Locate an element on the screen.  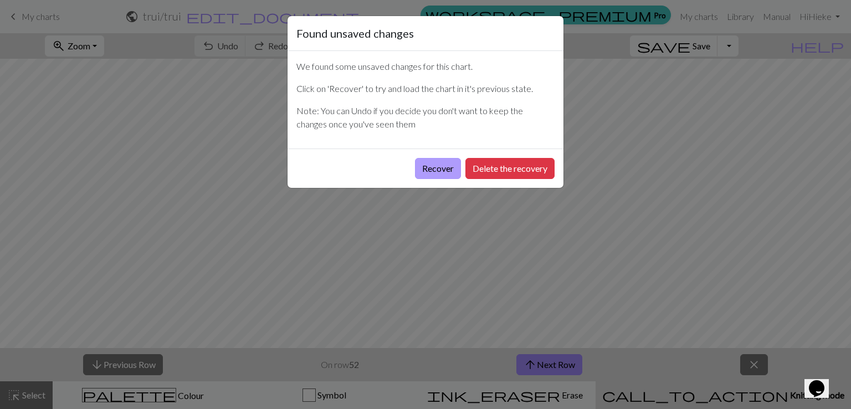
p: Note: You can Undo if you decide you don't want to keep the changes once you've seen them is located at coordinates (425, 117).